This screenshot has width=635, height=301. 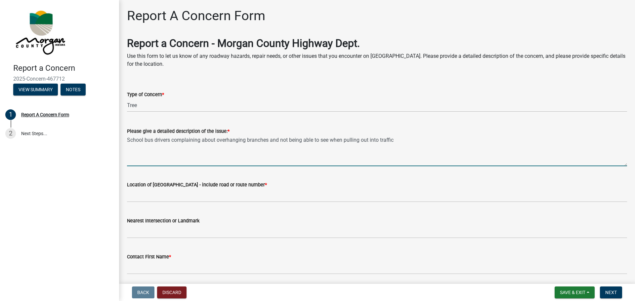 What do you see at coordinates (73, 90) in the screenshot?
I see `wm-modal-confirm: Notes` at bounding box center [73, 90].